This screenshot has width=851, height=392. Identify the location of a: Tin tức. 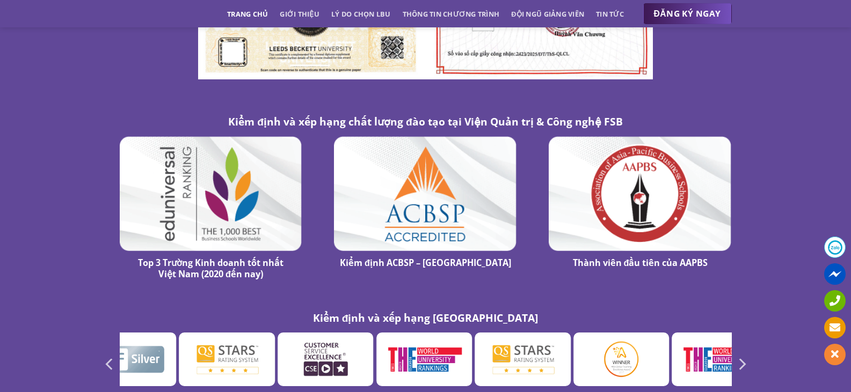
(610, 14).